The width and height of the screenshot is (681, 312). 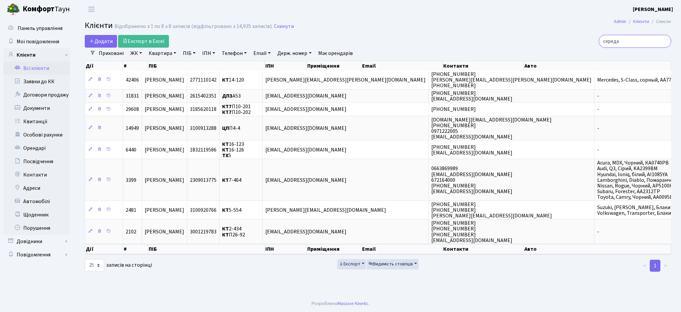 What do you see at coordinates (37, 28) in the screenshot?
I see `a: Панель управління` at bounding box center [37, 28].